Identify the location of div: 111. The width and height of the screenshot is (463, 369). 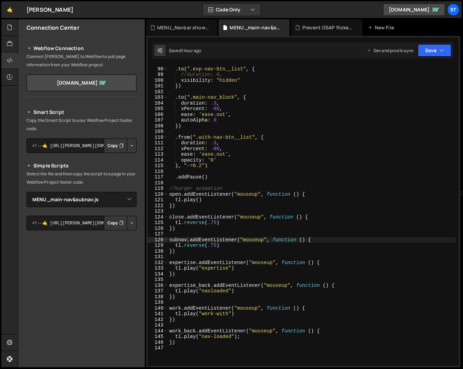
(158, 143).